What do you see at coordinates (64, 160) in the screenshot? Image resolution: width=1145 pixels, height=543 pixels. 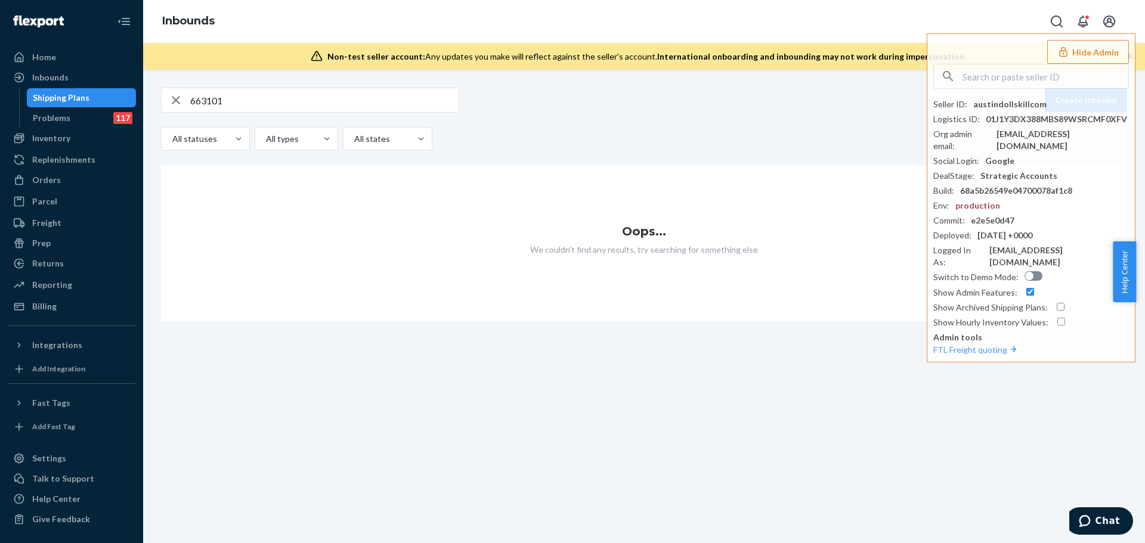 I see `div: Replenishments` at bounding box center [64, 160].